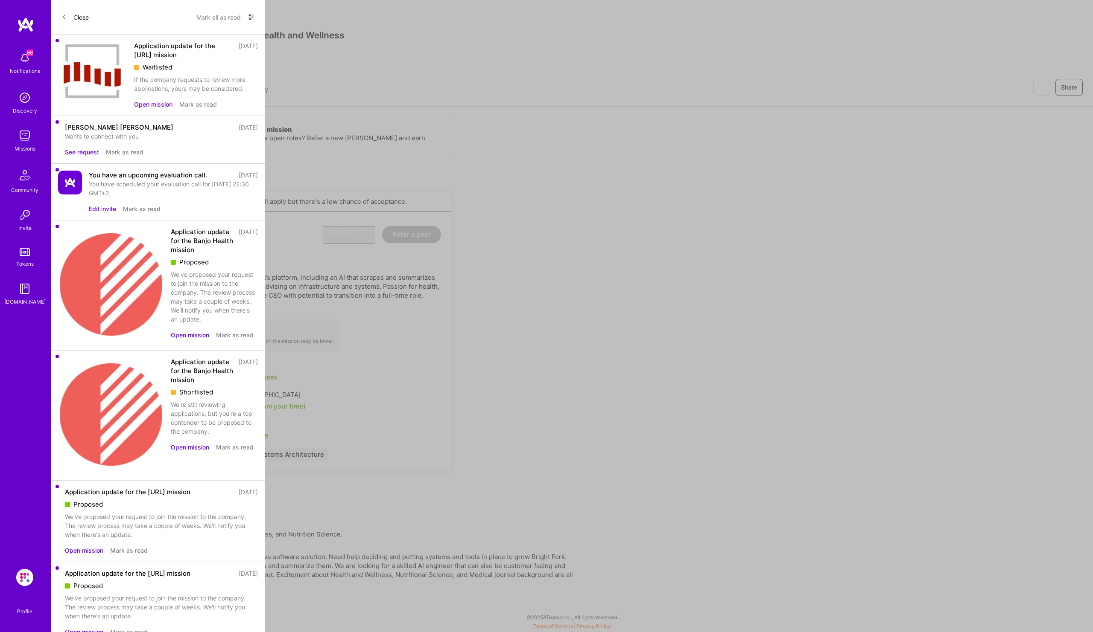 The image size is (1093, 632). I want to click on div: Profile, so click(25, 611).